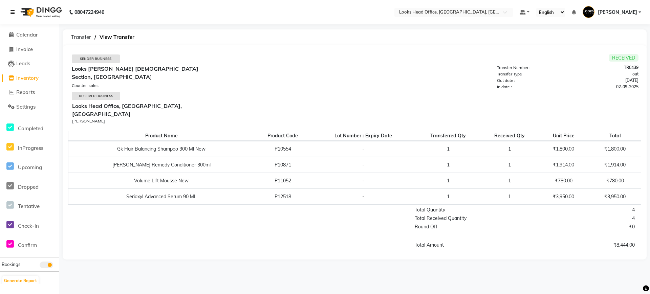 The height and width of the screenshot is (294, 650). Describe the element at coordinates (30, 128) in the screenshot. I see `span: Completed` at that location.